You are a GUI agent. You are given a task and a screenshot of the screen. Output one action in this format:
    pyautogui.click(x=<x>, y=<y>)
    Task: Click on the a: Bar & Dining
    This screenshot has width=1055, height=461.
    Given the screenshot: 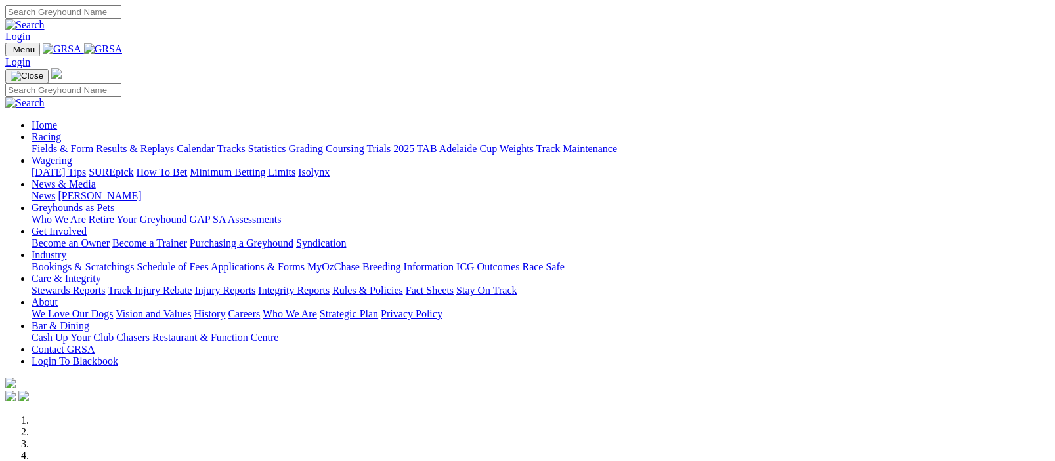 What is the action you would take?
    pyautogui.click(x=60, y=326)
    